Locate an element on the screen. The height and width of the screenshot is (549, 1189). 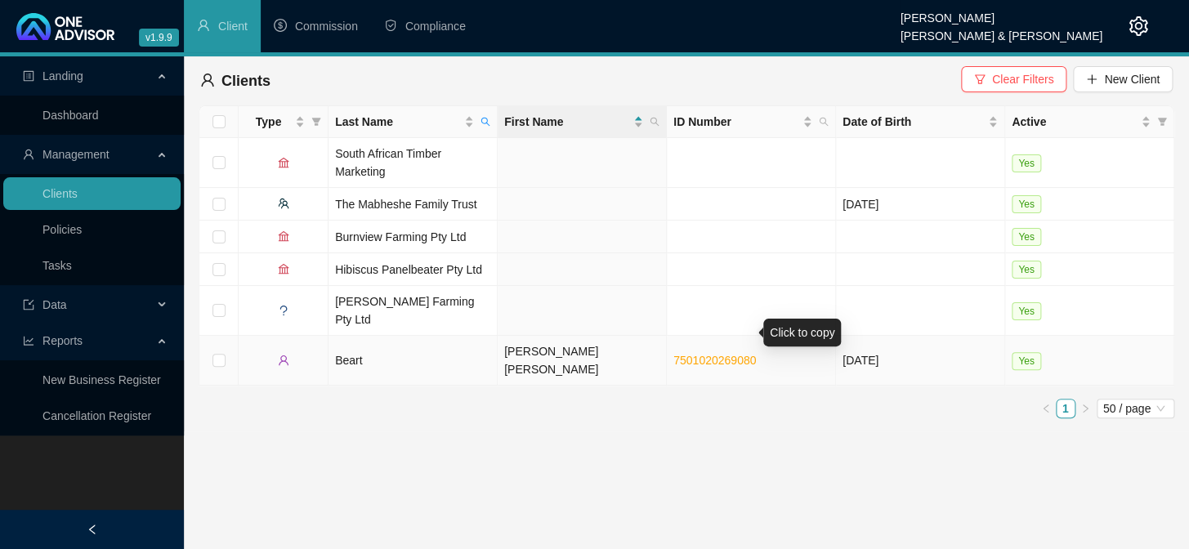
td: Burnview Farming Pty Ltd is located at coordinates (413, 237).